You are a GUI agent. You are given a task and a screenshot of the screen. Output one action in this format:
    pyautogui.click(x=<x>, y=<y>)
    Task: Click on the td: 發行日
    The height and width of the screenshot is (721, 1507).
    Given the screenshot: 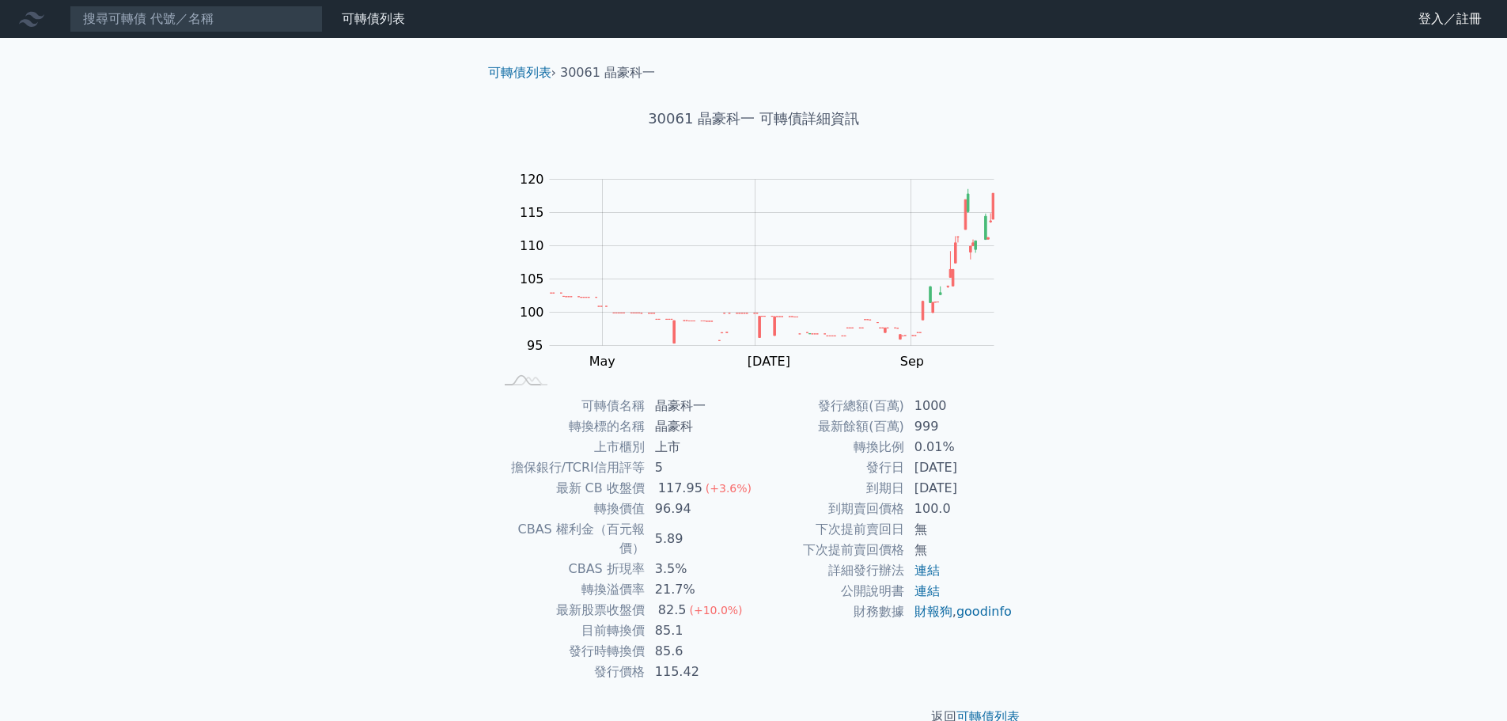 What is the action you would take?
    pyautogui.click(x=829, y=467)
    